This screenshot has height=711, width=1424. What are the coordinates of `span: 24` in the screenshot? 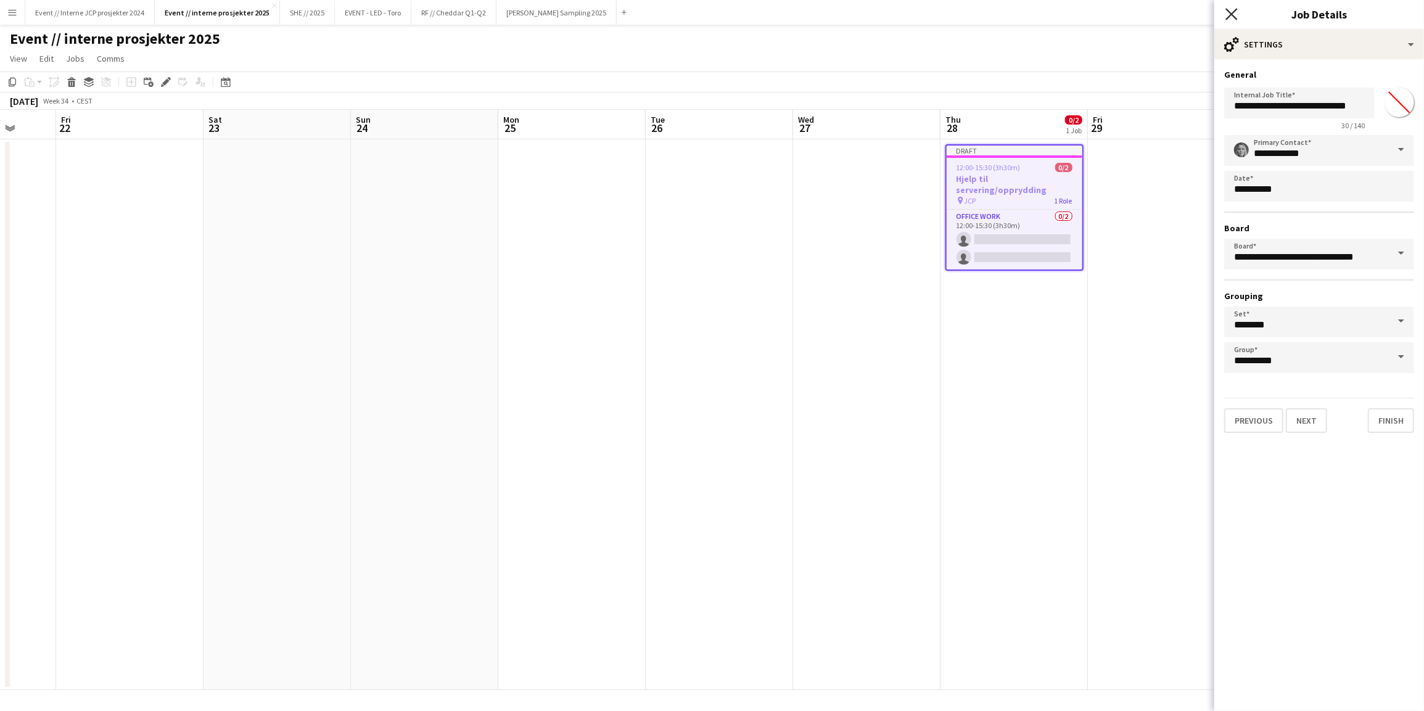 It's located at (362, 128).